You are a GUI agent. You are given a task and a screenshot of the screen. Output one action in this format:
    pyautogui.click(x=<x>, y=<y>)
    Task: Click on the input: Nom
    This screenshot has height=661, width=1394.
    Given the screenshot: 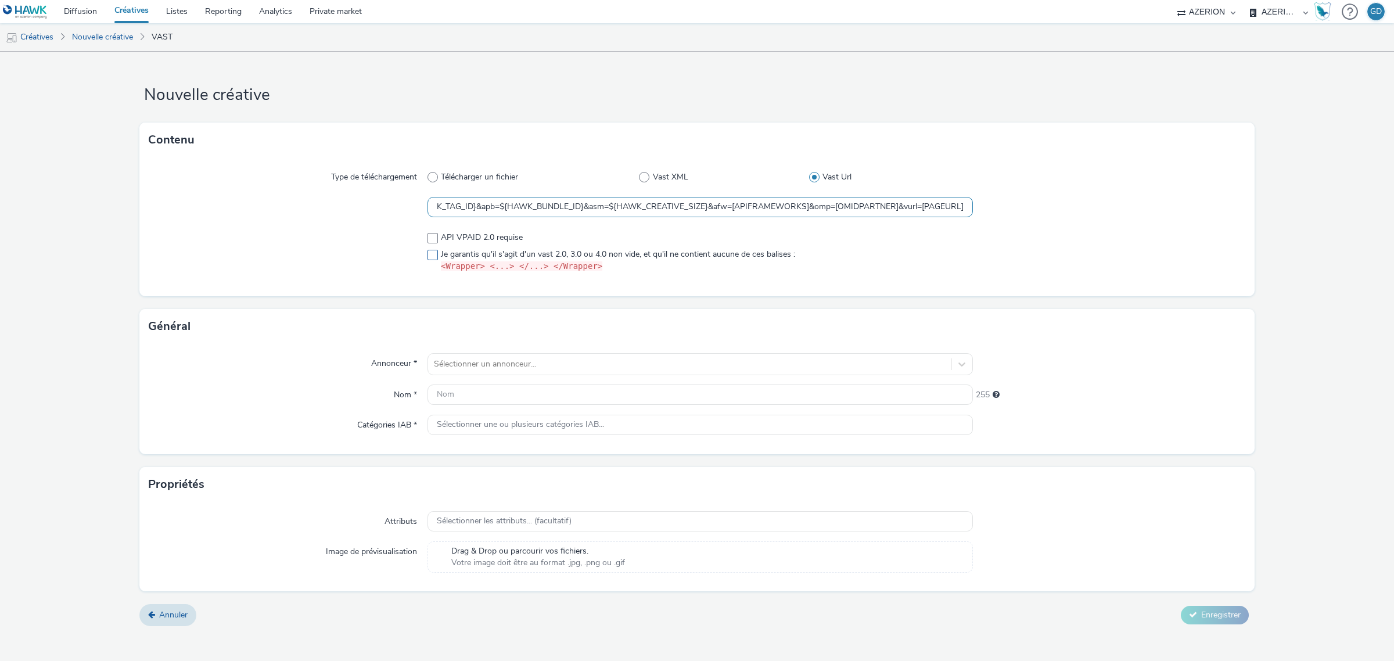 What is the action you would take?
    pyautogui.click(x=700, y=394)
    